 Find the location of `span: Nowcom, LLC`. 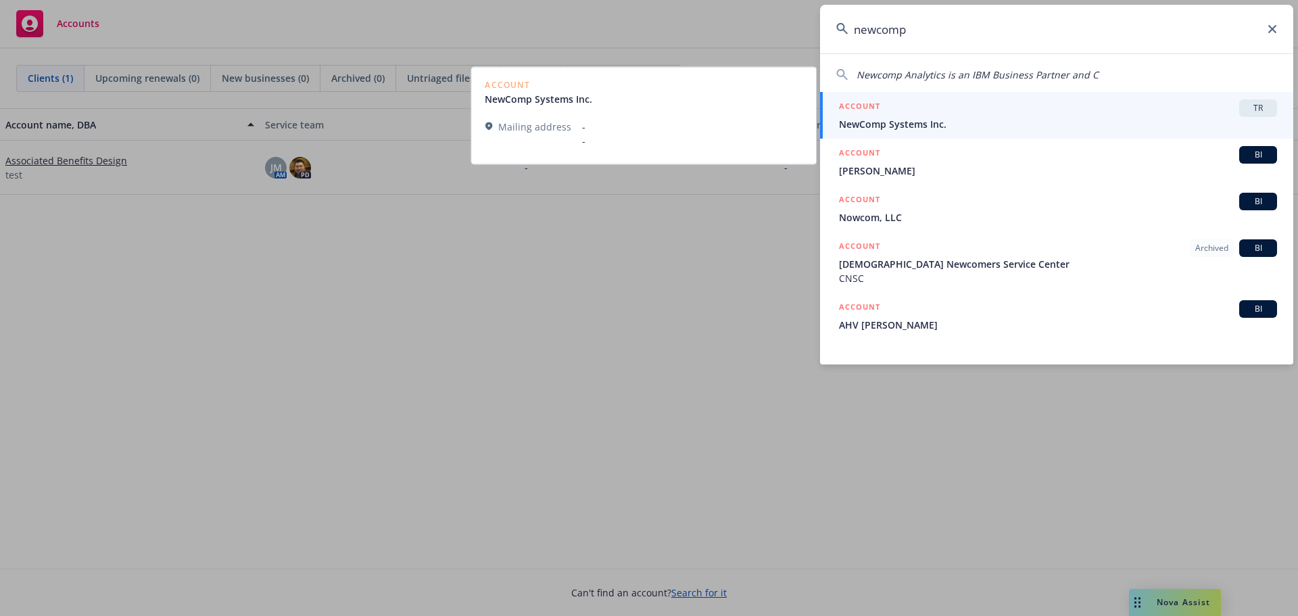

span: Nowcom, LLC is located at coordinates (1058, 217).